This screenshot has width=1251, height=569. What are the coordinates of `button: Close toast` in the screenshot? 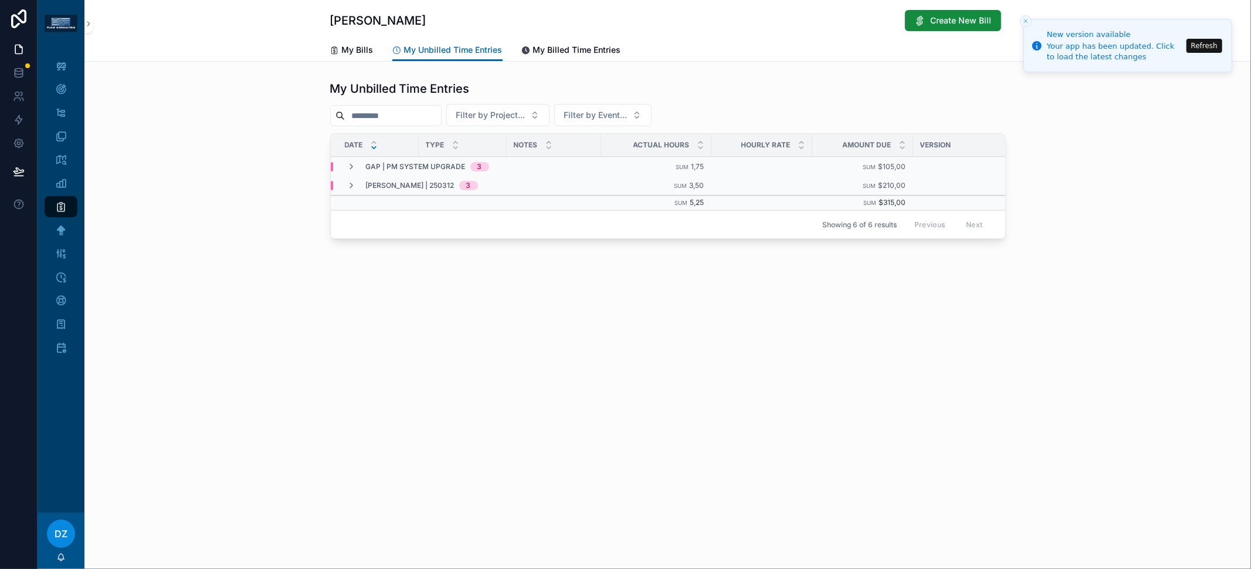 It's located at (1026, 21).